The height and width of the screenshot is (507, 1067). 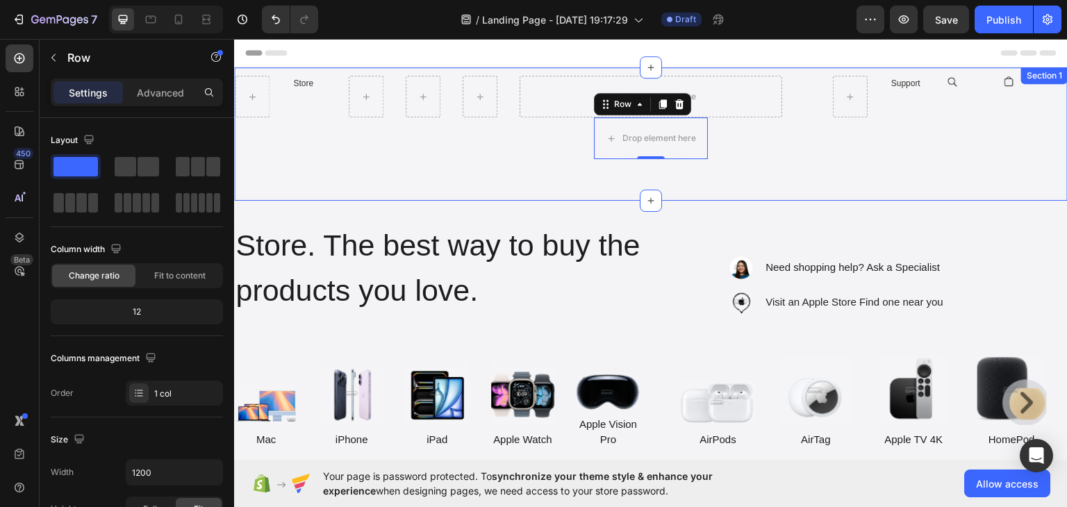 What do you see at coordinates (202, 401) in the screenshot?
I see `div: iPad` at bounding box center [202, 401].